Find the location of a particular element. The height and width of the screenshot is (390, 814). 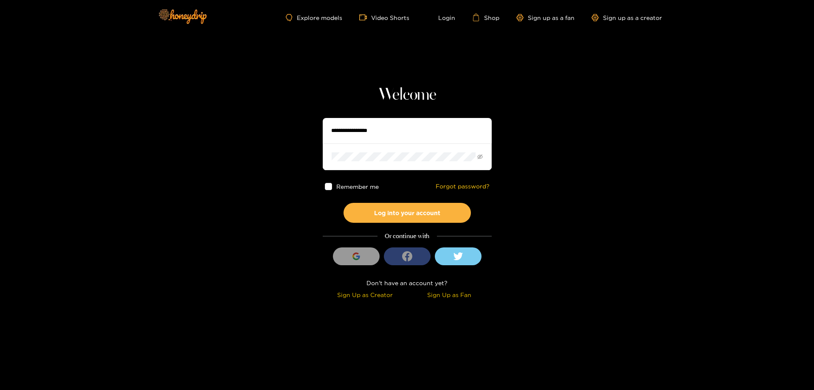

div: Sign Up as Fan is located at coordinates (449, 295).